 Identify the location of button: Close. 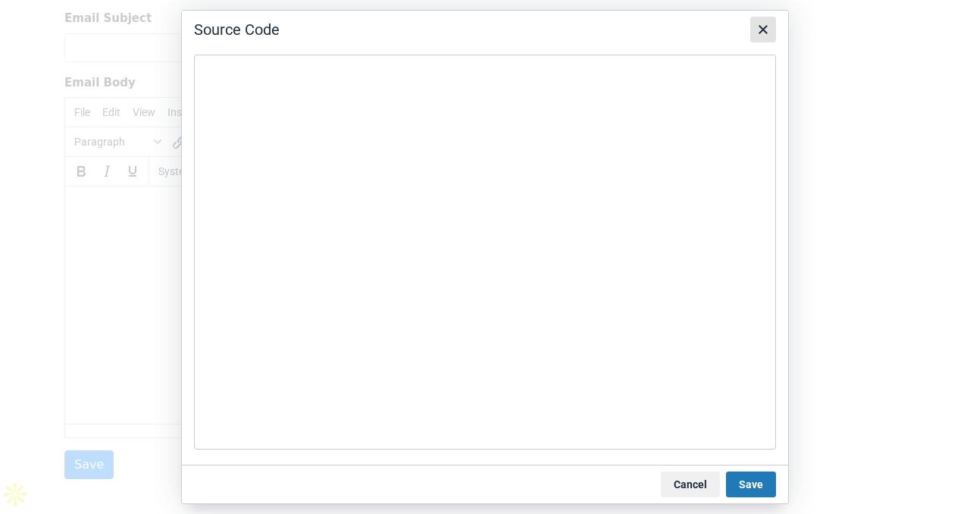
(763, 30).